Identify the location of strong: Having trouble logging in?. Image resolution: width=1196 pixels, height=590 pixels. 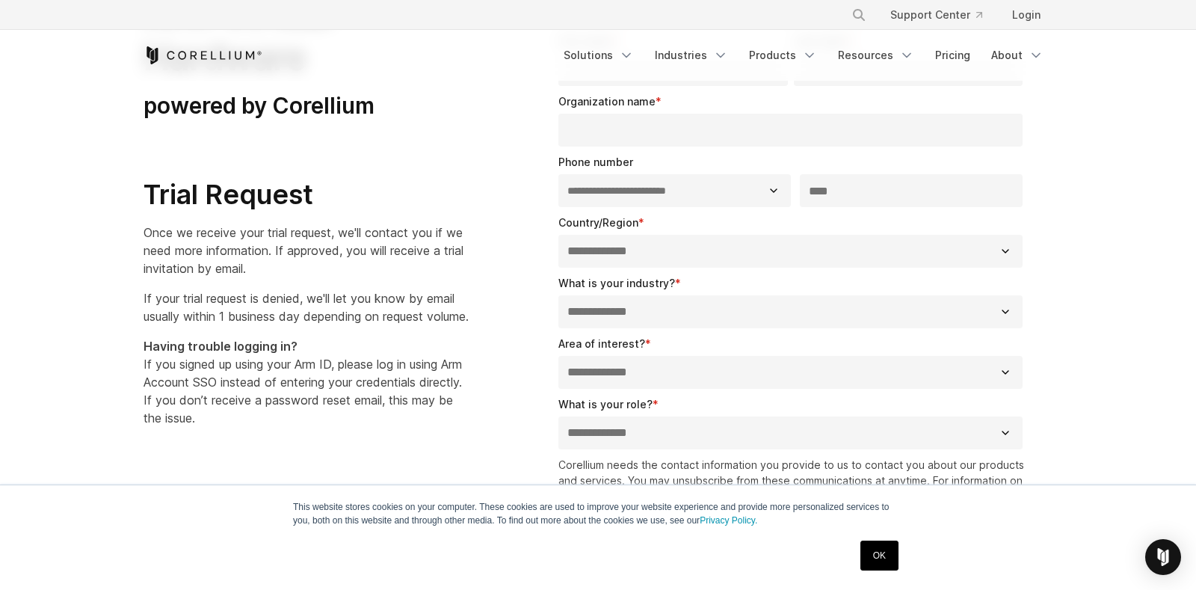
(221, 346).